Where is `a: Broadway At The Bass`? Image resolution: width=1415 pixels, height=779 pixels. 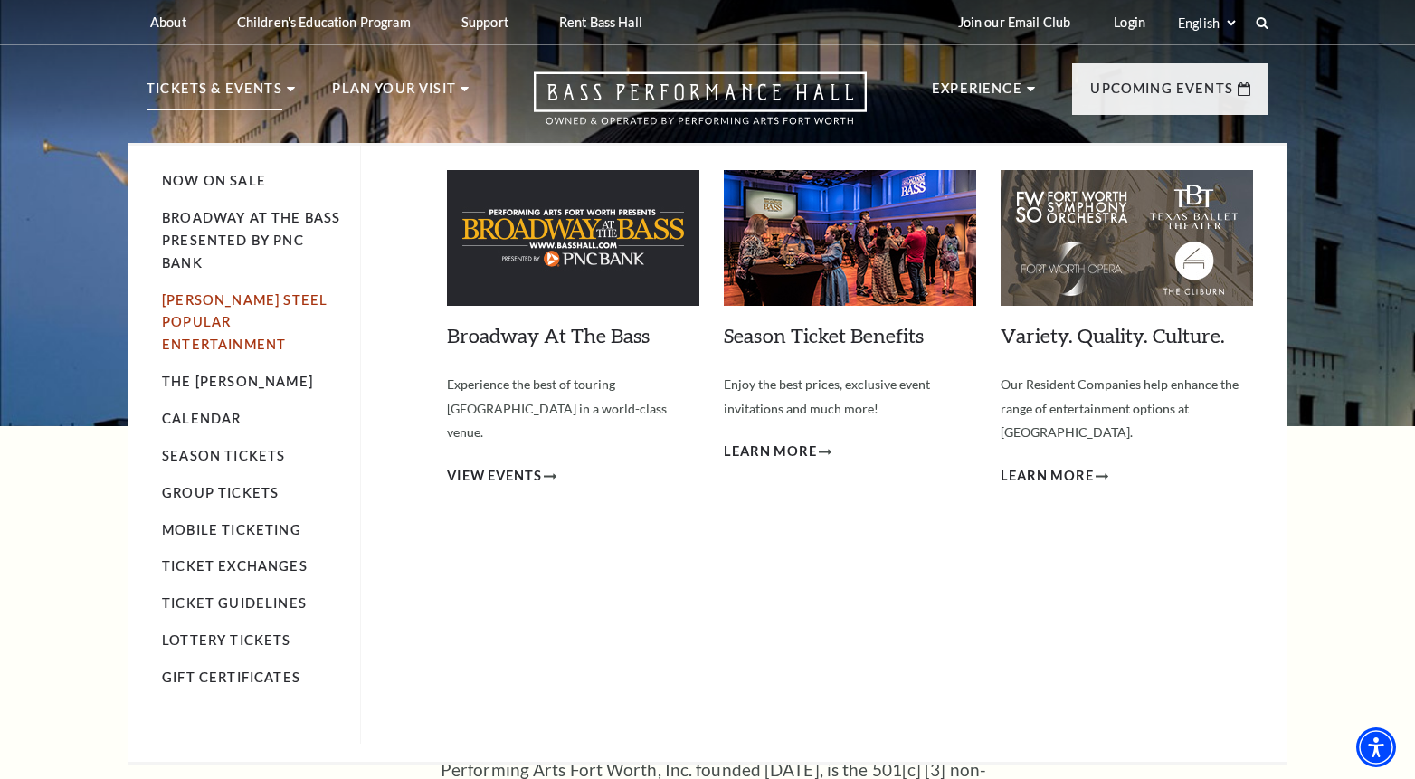 a: Broadway At The Bass is located at coordinates (548, 335).